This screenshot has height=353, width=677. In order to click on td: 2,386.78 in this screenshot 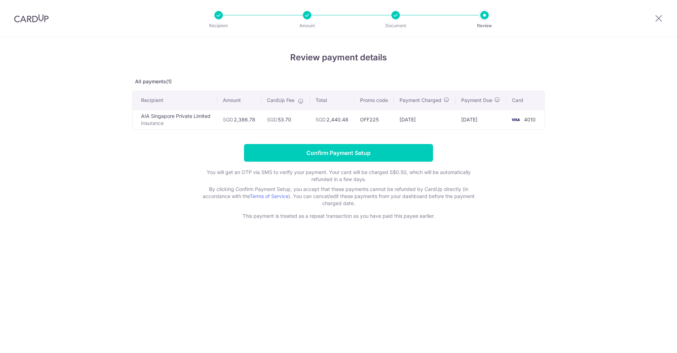, I will do `click(239, 119)`.